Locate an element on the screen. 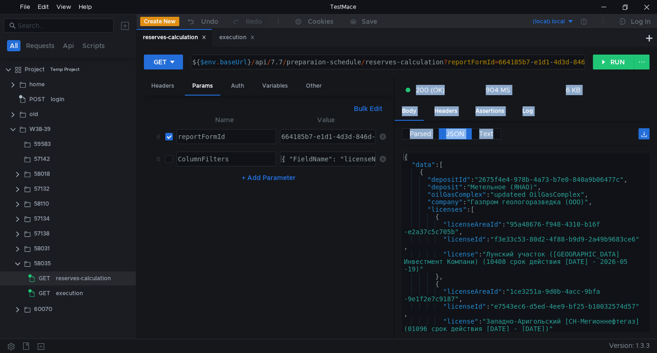 The height and width of the screenshot is (353, 657). div: Log is located at coordinates (528, 111).